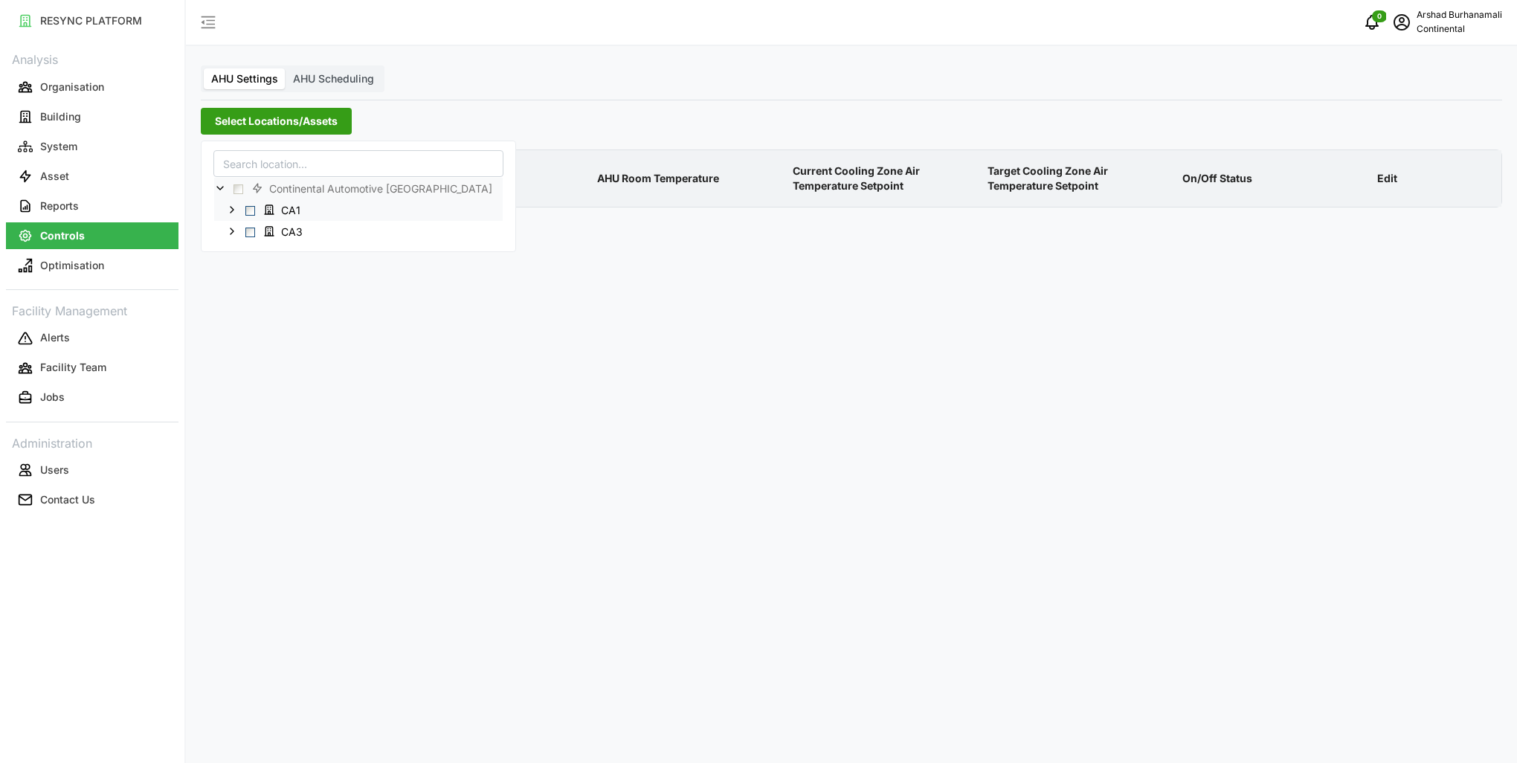  I want to click on span: Select CA1, so click(250, 210).